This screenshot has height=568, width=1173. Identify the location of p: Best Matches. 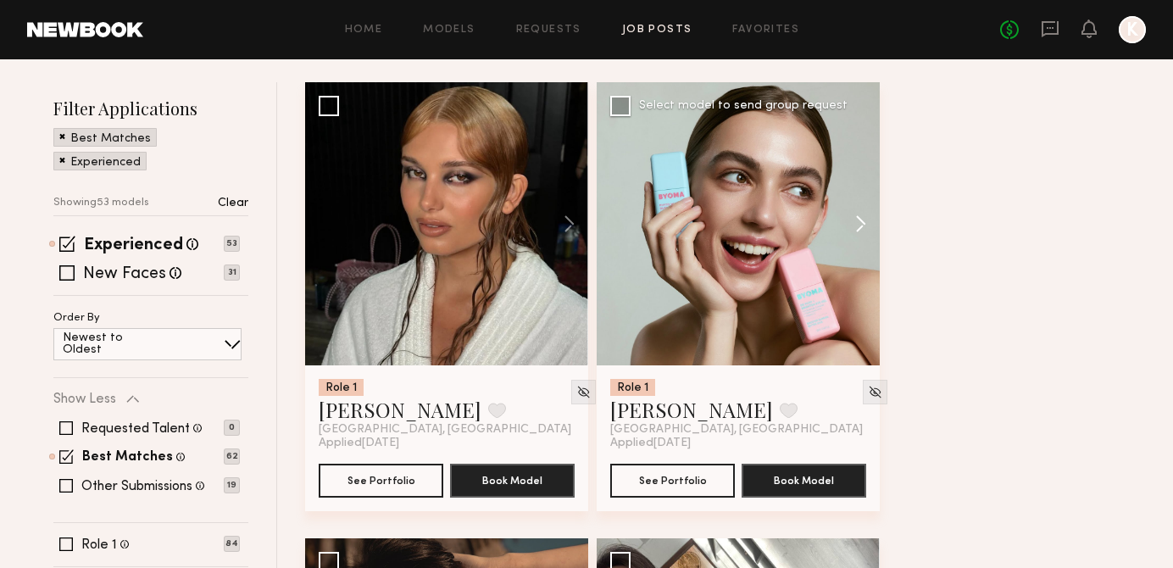
(110, 139).